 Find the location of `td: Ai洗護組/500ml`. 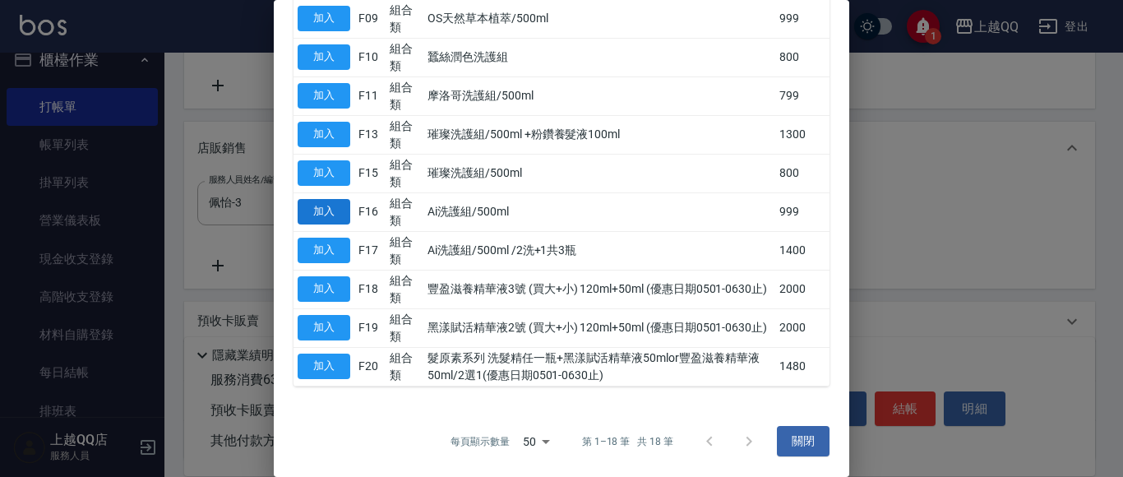

td: Ai洗護組/500ml is located at coordinates (599, 211).